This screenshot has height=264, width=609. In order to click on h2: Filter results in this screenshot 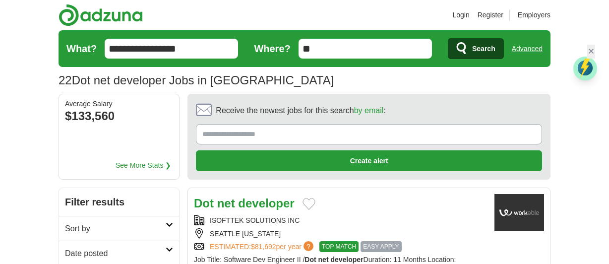, I will do `click(119, 202)`.